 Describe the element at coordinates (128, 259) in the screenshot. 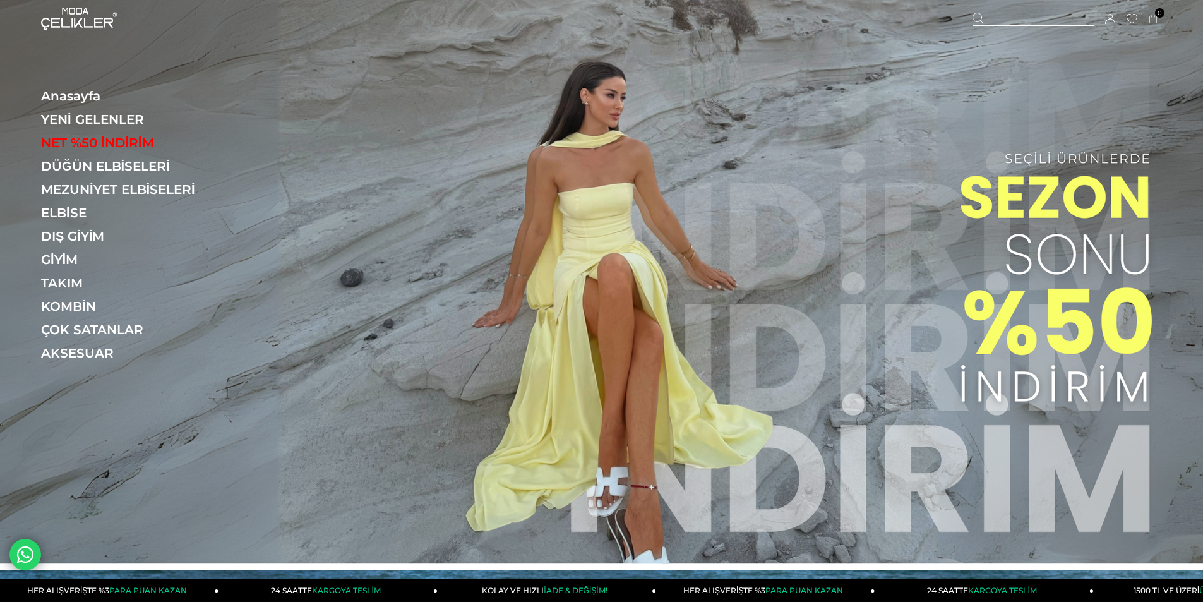

I see `a: GİYİM` at that location.